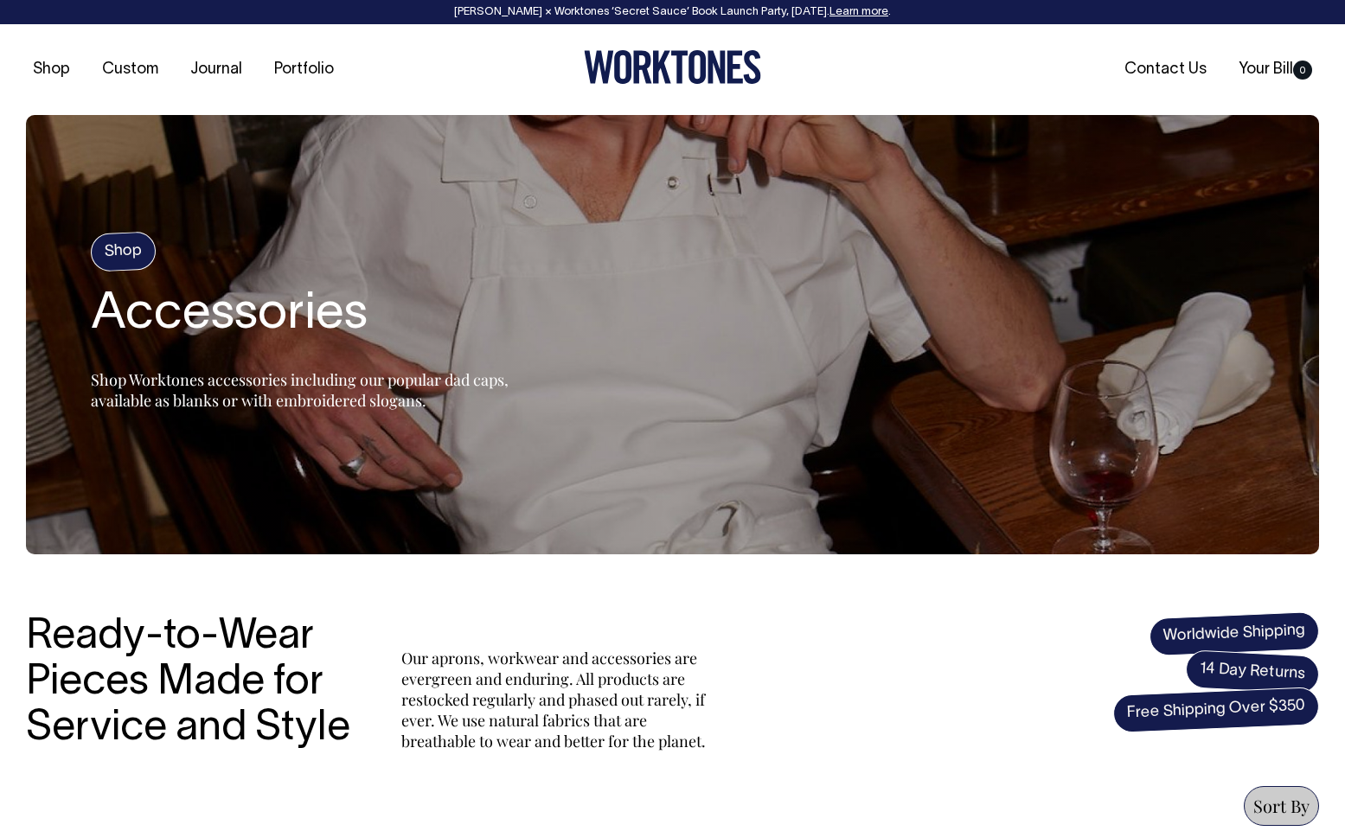  I want to click on span: Worldwide Shipping, so click(1235, 634).